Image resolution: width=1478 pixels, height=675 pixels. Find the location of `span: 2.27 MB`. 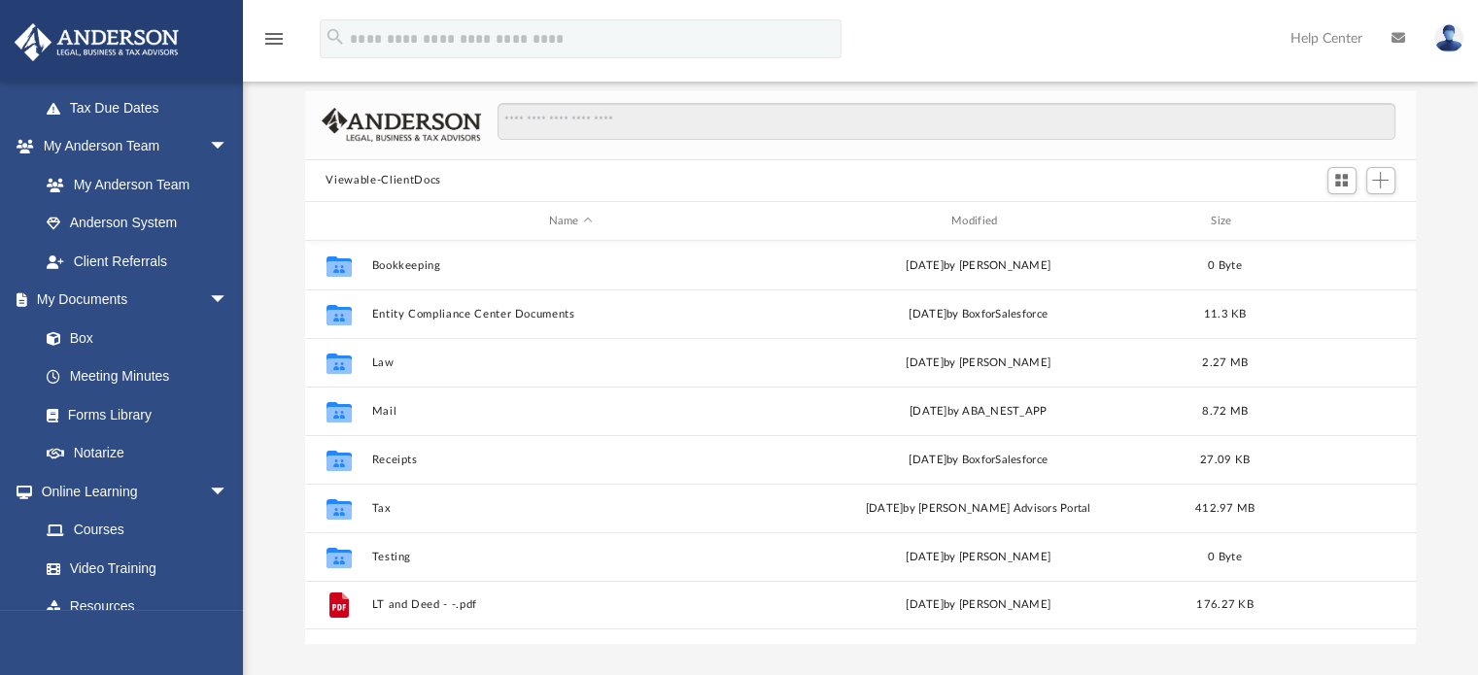

span: 2.27 MB is located at coordinates (1224, 362).